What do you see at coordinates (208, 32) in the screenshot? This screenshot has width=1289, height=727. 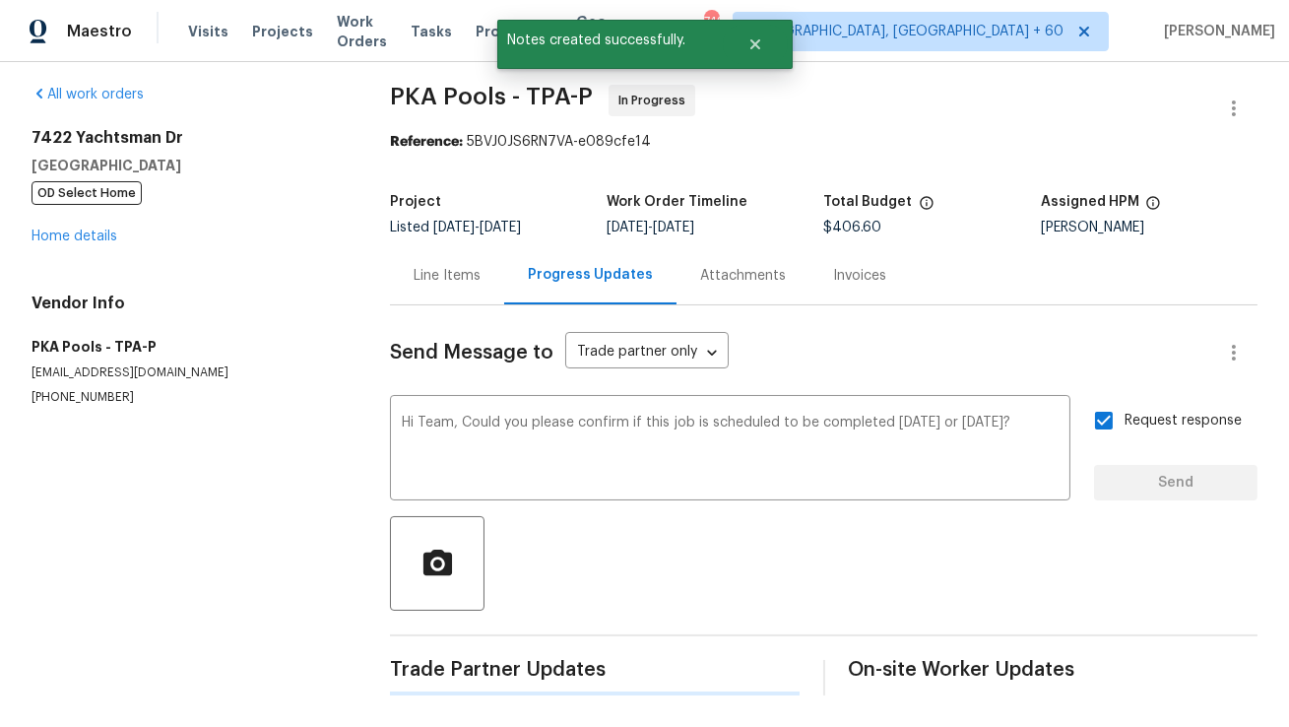 I see `span: Visits` at bounding box center [208, 32].